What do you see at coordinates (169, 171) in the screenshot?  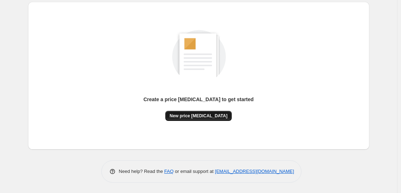 I see `a: FAQ` at bounding box center [169, 171].